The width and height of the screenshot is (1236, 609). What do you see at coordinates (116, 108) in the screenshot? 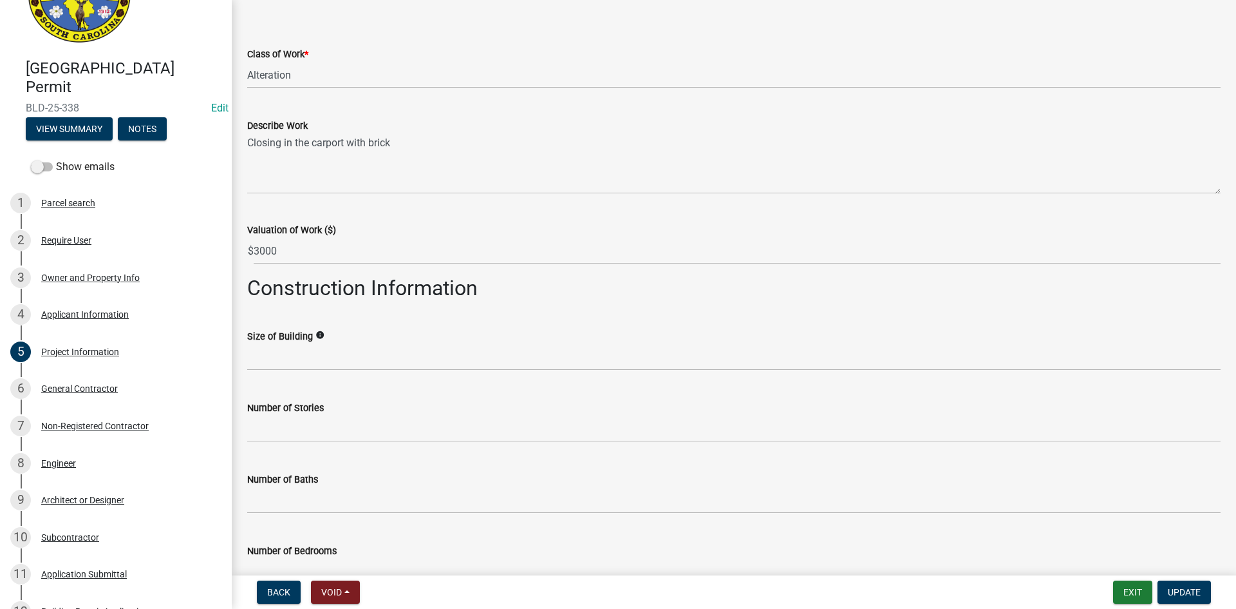
I see `span: BLD-25-338` at bounding box center [116, 108].